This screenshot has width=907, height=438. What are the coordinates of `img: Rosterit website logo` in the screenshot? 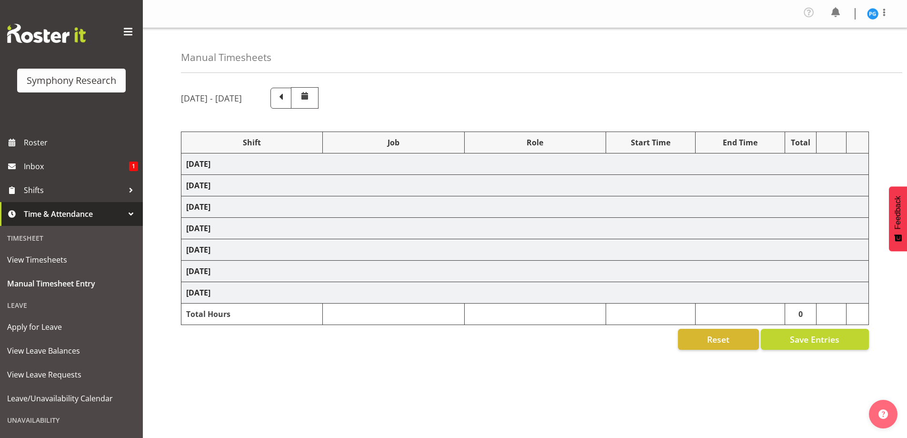 It's located at (46, 33).